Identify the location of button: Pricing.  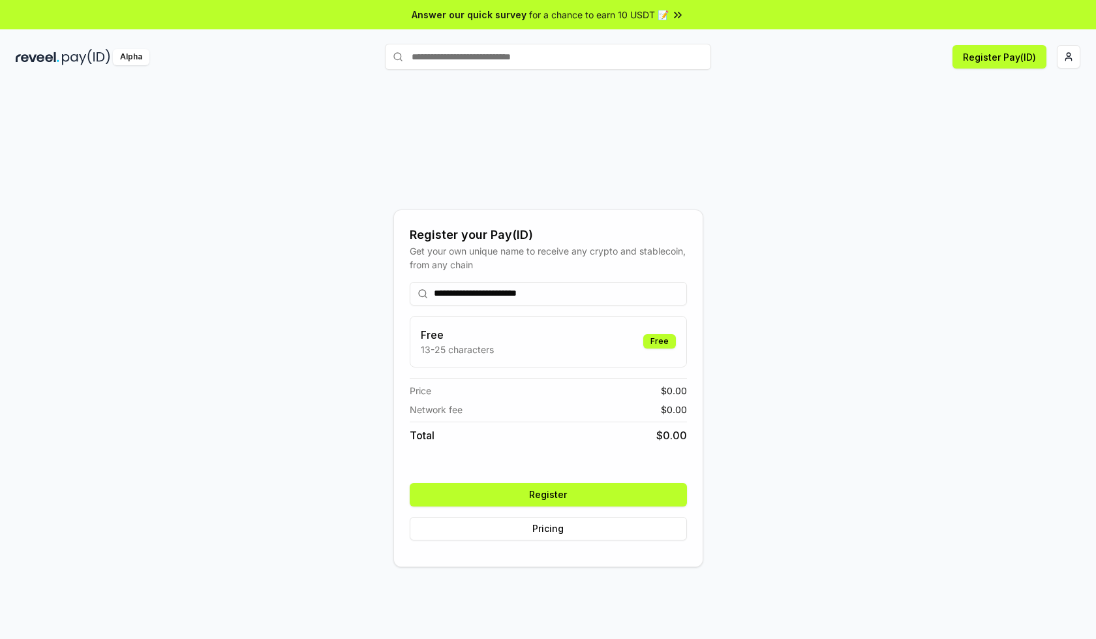
(548, 529).